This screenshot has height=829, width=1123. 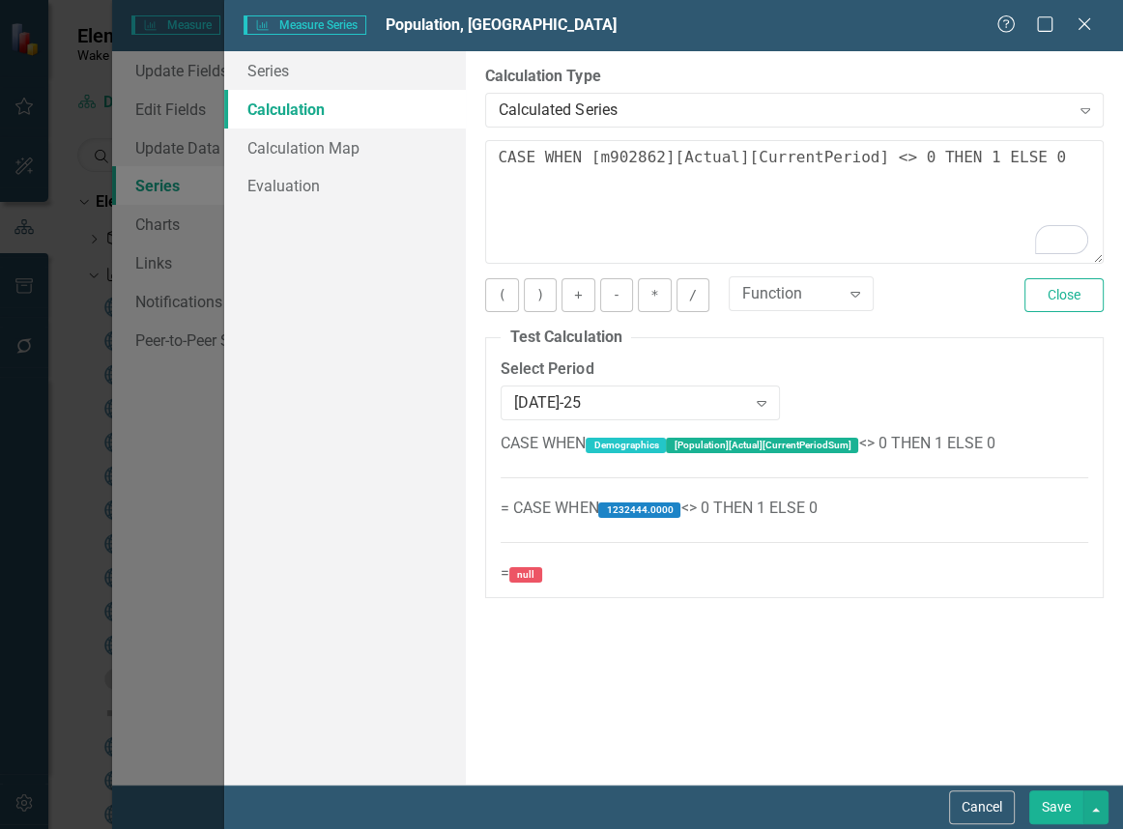 What do you see at coordinates (345, 71) in the screenshot?
I see `a: Series` at bounding box center [345, 71].